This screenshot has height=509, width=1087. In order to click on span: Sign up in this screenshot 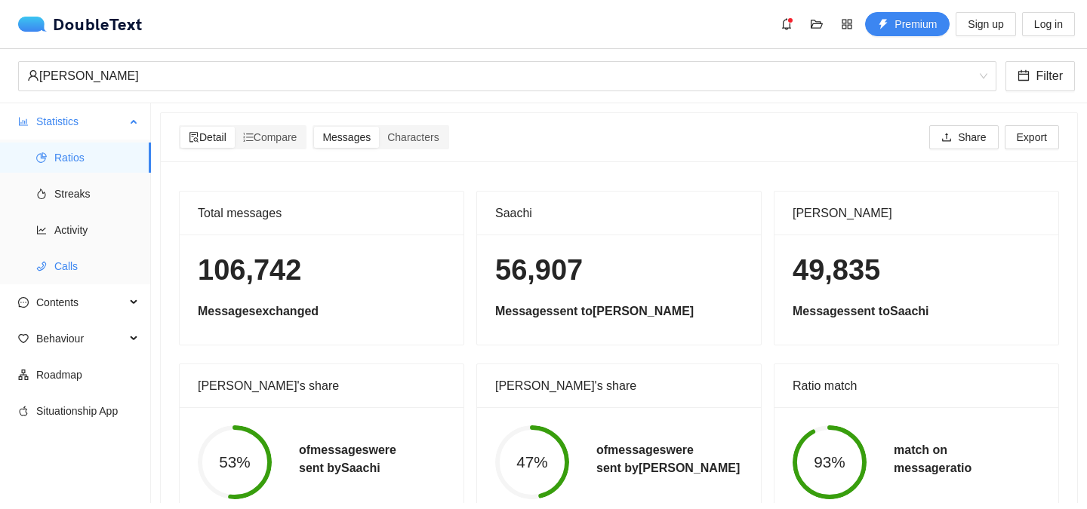, I will do `click(985, 24)`.